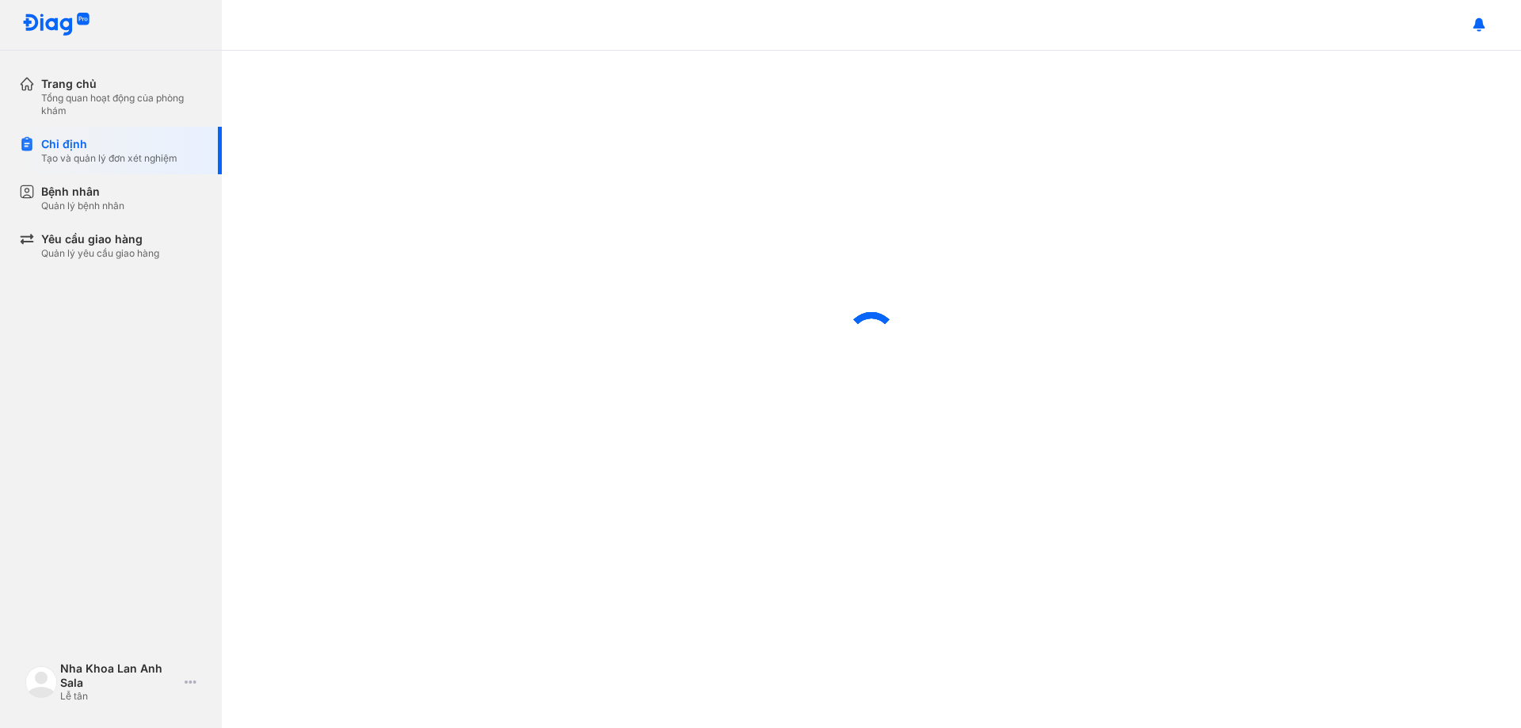  What do you see at coordinates (122, 105) in the screenshot?
I see `div: Tổng quan hoạt động của phòng khám` at bounding box center [122, 105].